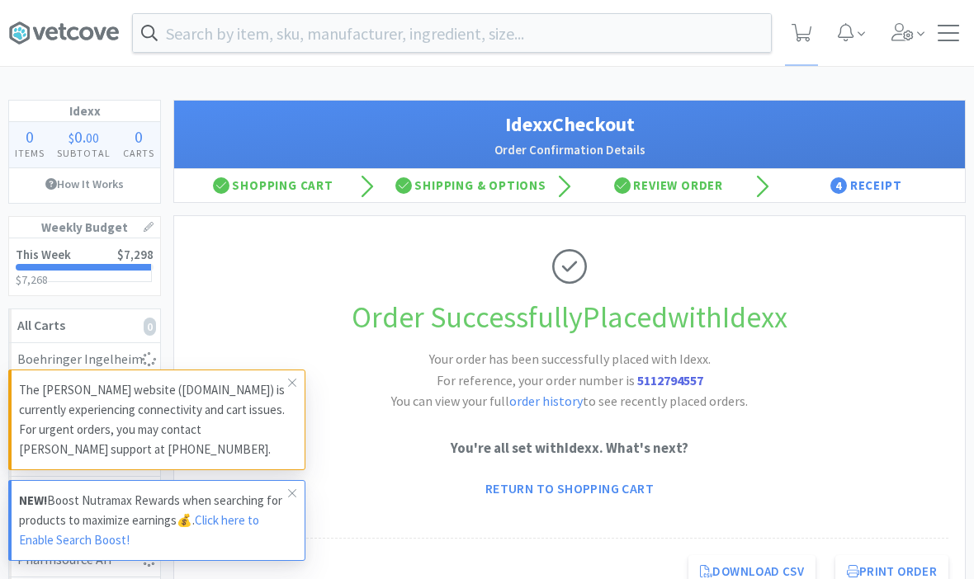  I want to click on a: All Carts0, so click(84, 326).